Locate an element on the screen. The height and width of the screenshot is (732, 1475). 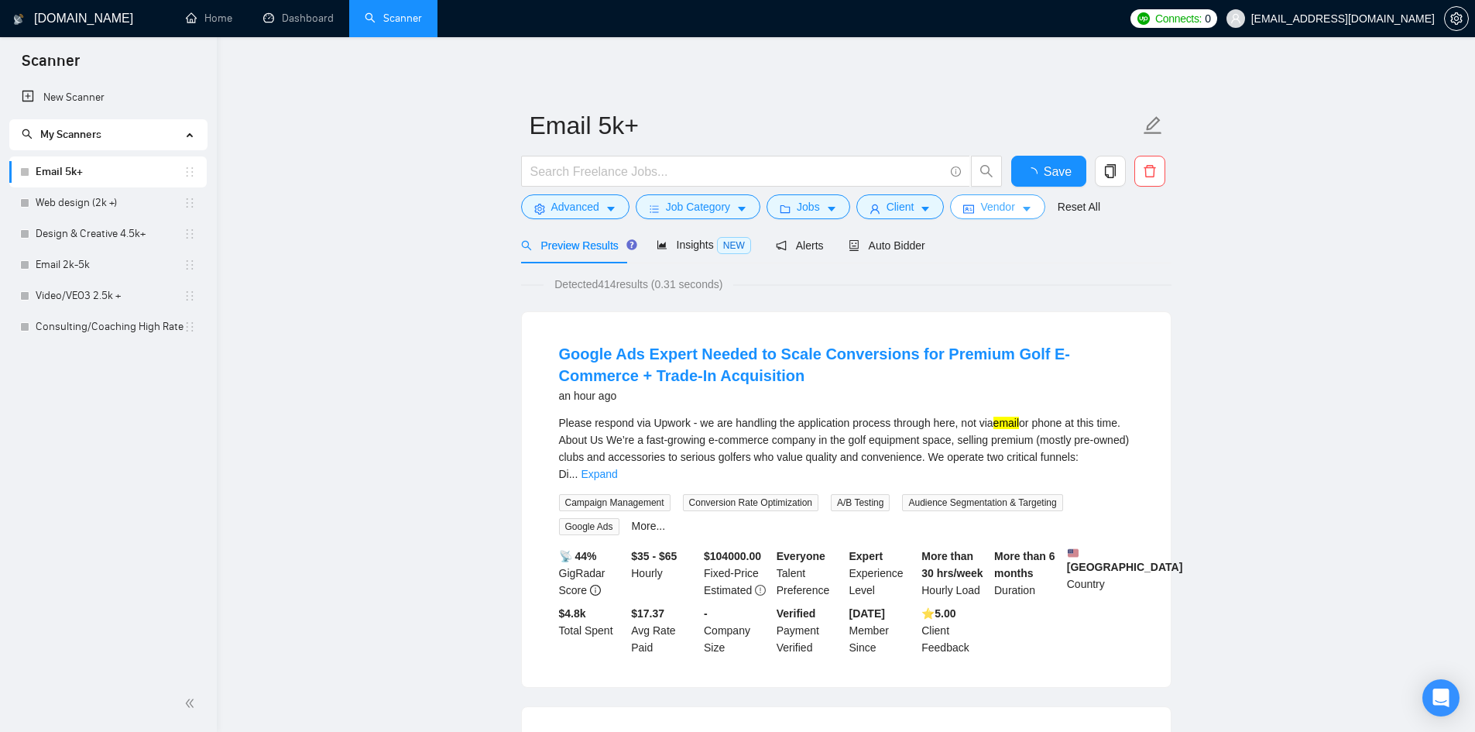
div: an hour ago is located at coordinates (846, 396).